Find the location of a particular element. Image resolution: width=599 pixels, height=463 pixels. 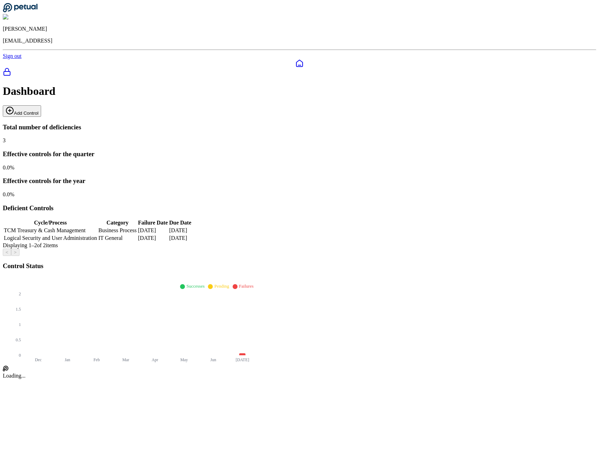

tspan: Apr is located at coordinates (155, 360).